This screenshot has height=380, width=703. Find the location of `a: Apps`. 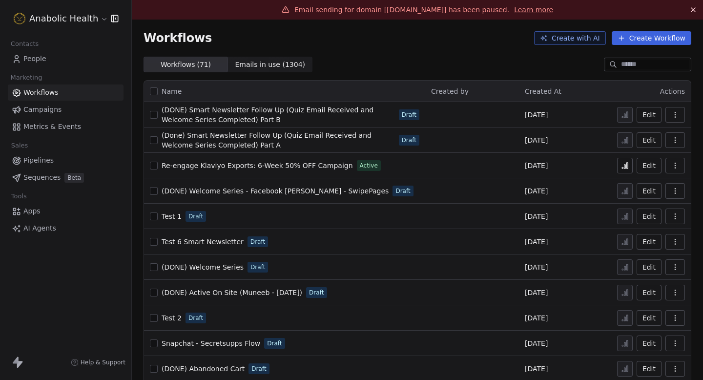

a: Apps is located at coordinates (65, 211).